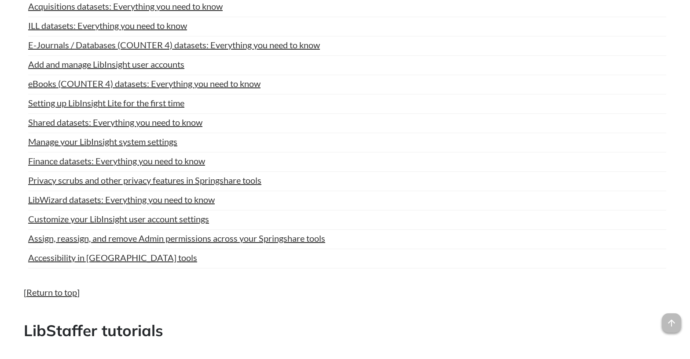 This screenshot has width=690, height=359. I want to click on a: Return to top, so click(51, 293).